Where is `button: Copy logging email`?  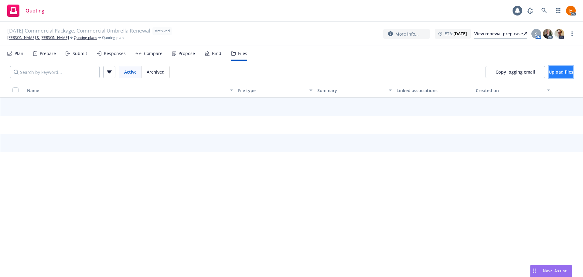 button: Copy logging email is located at coordinates (515, 72).